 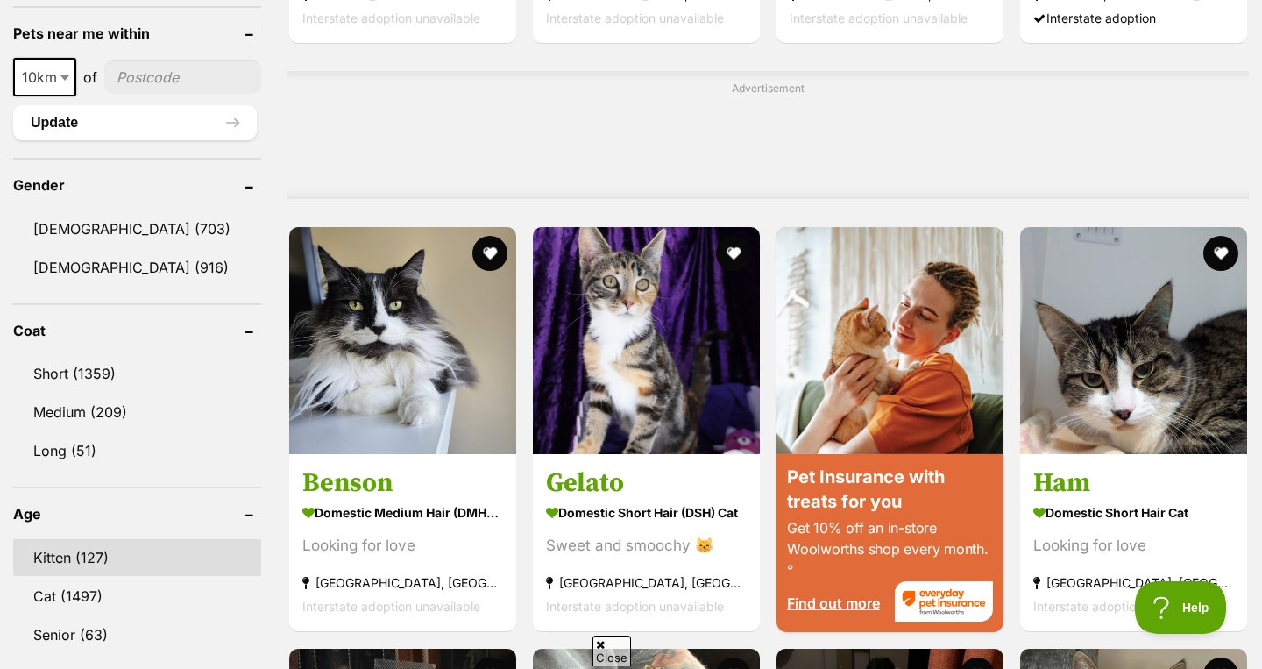 I want to click on a: Kitten (127), so click(x=137, y=558).